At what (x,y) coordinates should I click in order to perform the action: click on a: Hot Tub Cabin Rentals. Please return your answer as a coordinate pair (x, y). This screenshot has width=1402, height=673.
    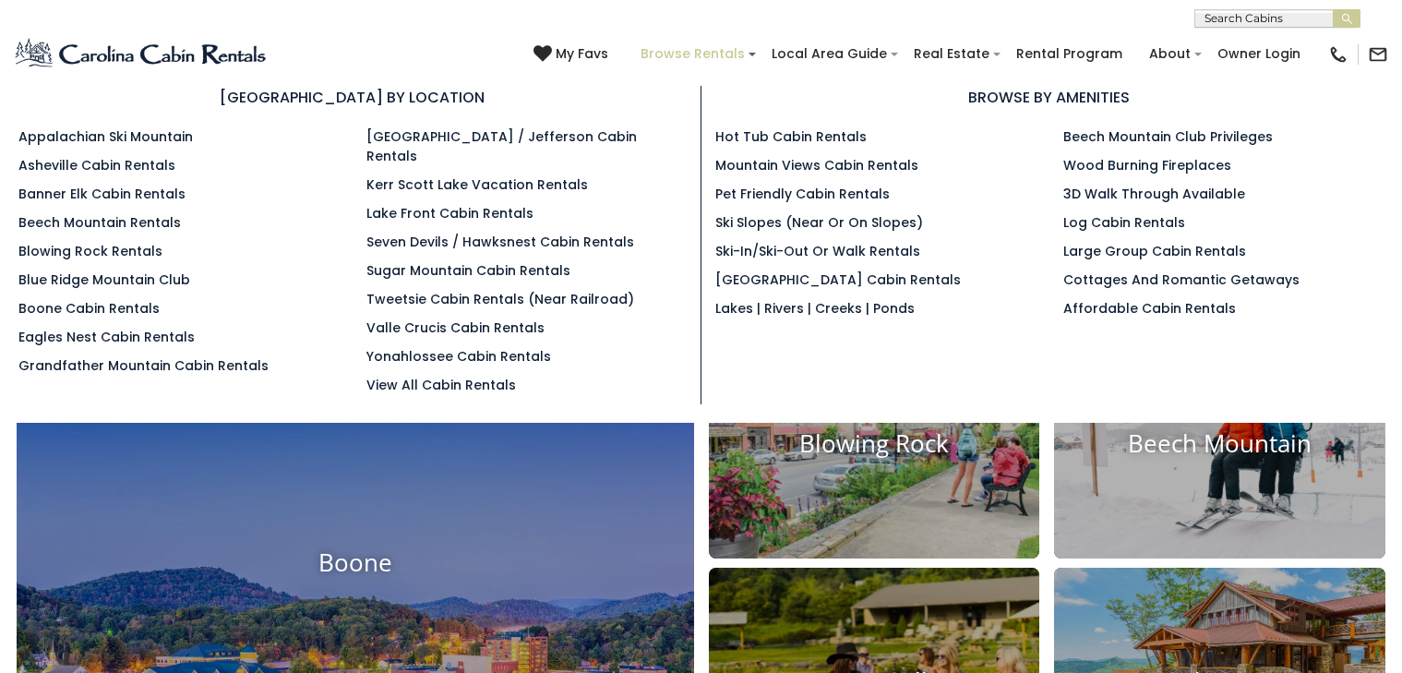
    Looking at the image, I should click on (791, 137).